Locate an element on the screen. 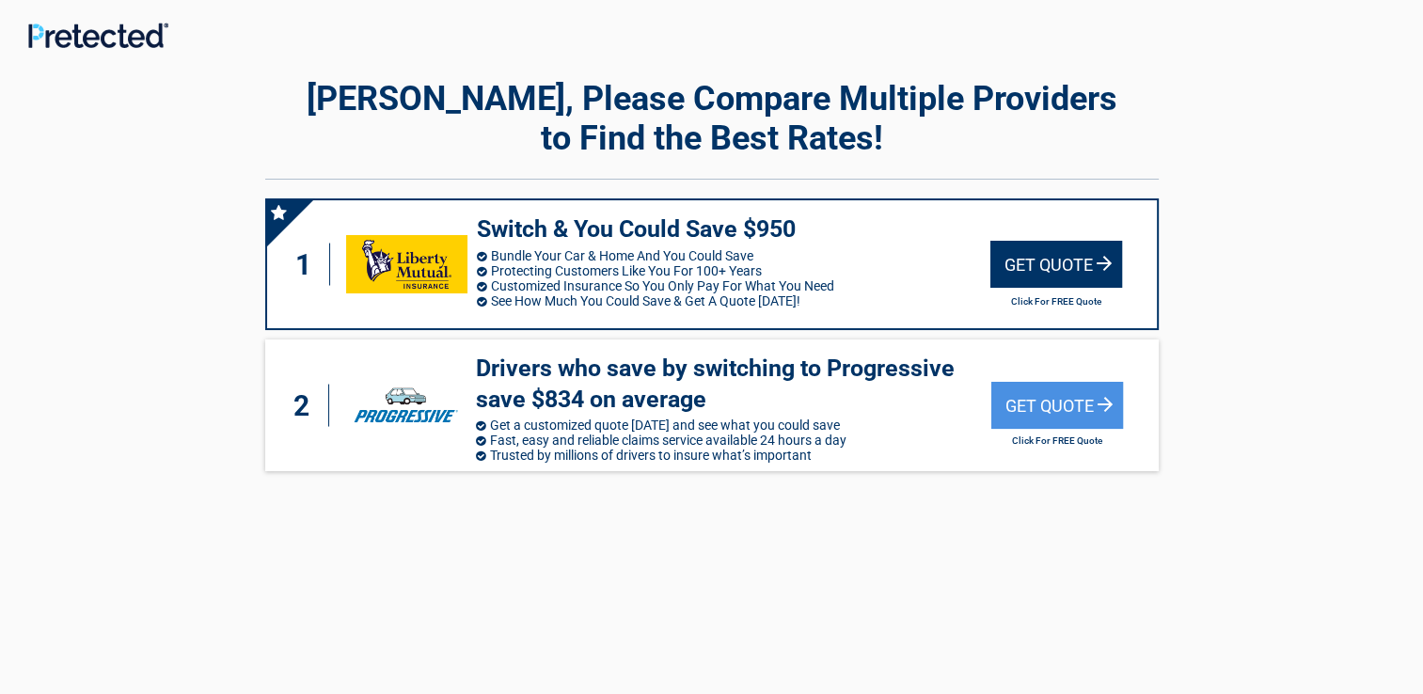 The height and width of the screenshot is (694, 1423). h3: Switch & You Could Save $950 is located at coordinates (734, 229).